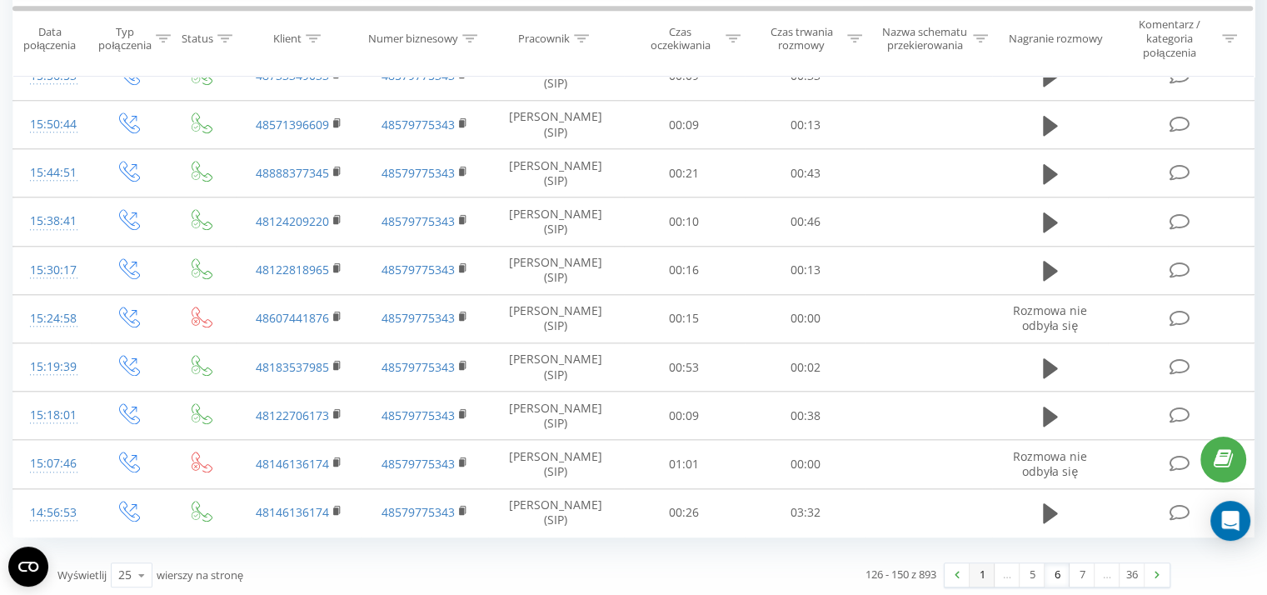  I want to click on div: Komentarz / kategoria połączenia, so click(1169, 38).